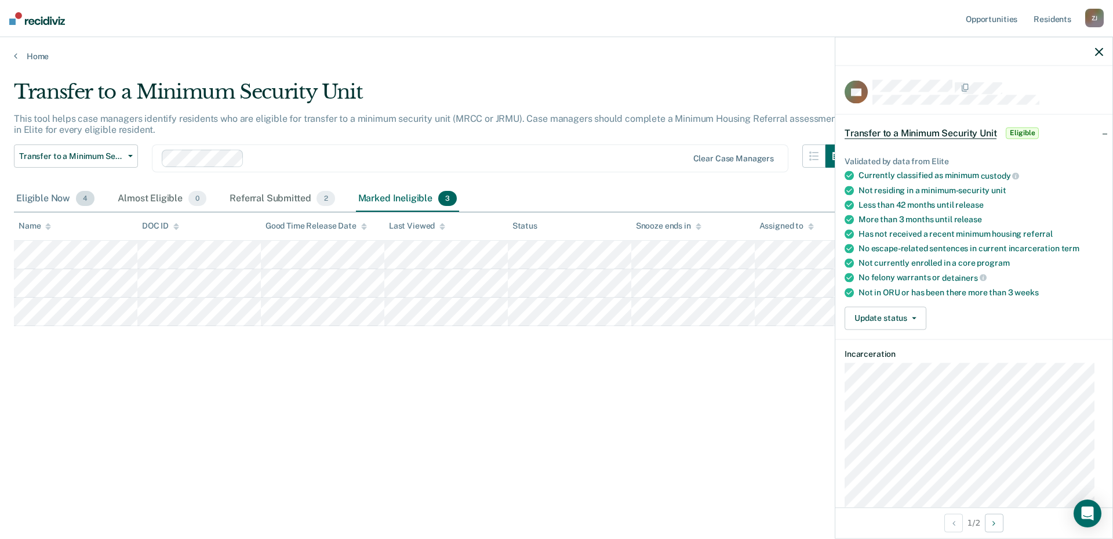  Describe the element at coordinates (974, 522) in the screenshot. I see `div: 1 / 2` at that location.